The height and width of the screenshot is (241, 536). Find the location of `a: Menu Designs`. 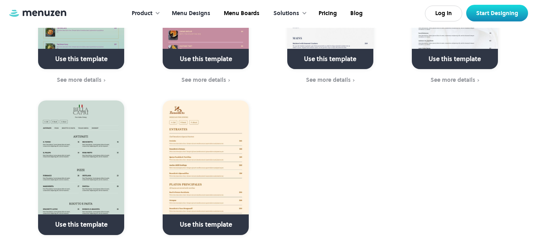

a: Menu Designs is located at coordinates (190, 13).